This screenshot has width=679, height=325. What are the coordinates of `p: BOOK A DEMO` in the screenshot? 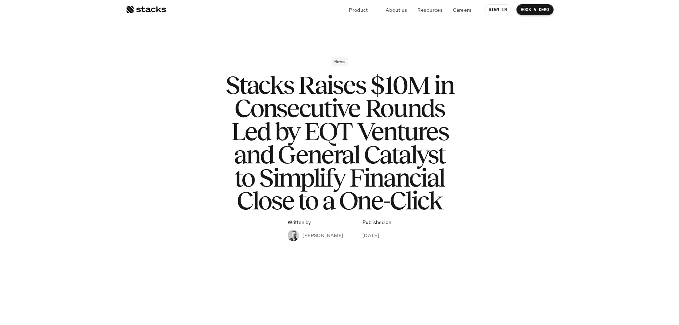 It's located at (535, 10).